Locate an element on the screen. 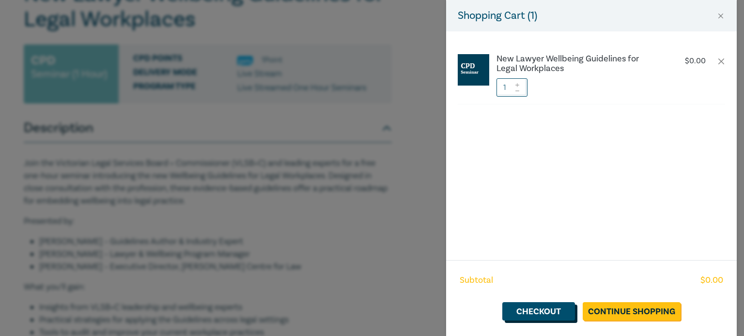 This screenshot has width=744, height=336. img: CPD%20Seminar.jpg is located at coordinates (473, 70).